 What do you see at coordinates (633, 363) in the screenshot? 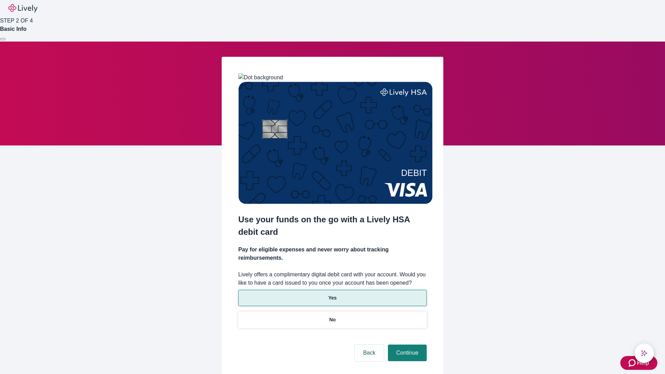
I see `svg: Zendesk support icon` at bounding box center [633, 363].